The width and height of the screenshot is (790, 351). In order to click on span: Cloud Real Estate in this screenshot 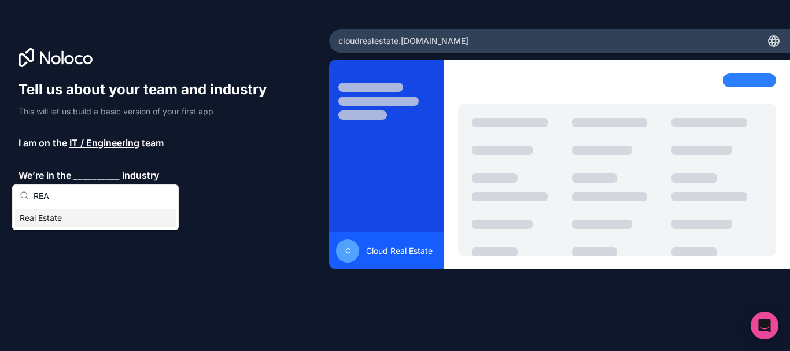, I will do `click(399, 251)`.